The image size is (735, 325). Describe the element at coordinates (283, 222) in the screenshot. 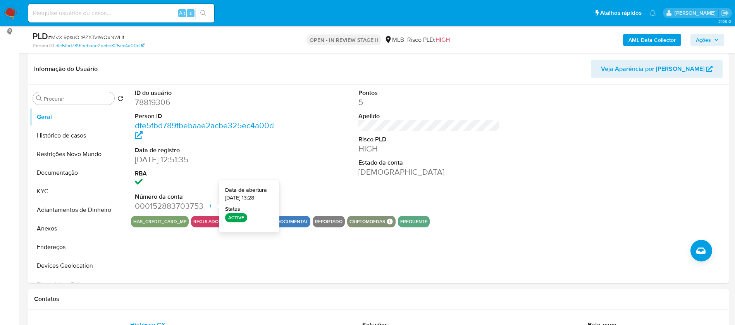

I see `button: conta_documental` at that location.